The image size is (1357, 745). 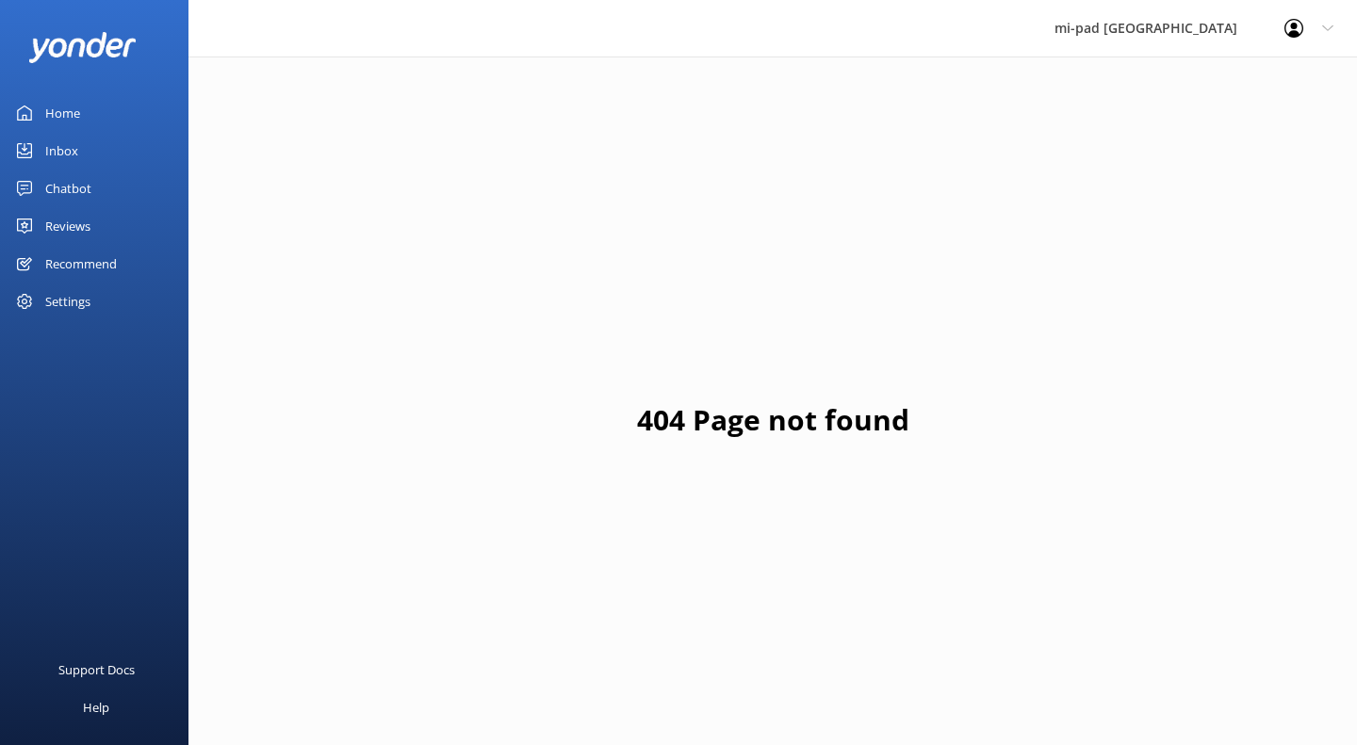 I want to click on img: yonder-white-logo.png, so click(x=82, y=47).